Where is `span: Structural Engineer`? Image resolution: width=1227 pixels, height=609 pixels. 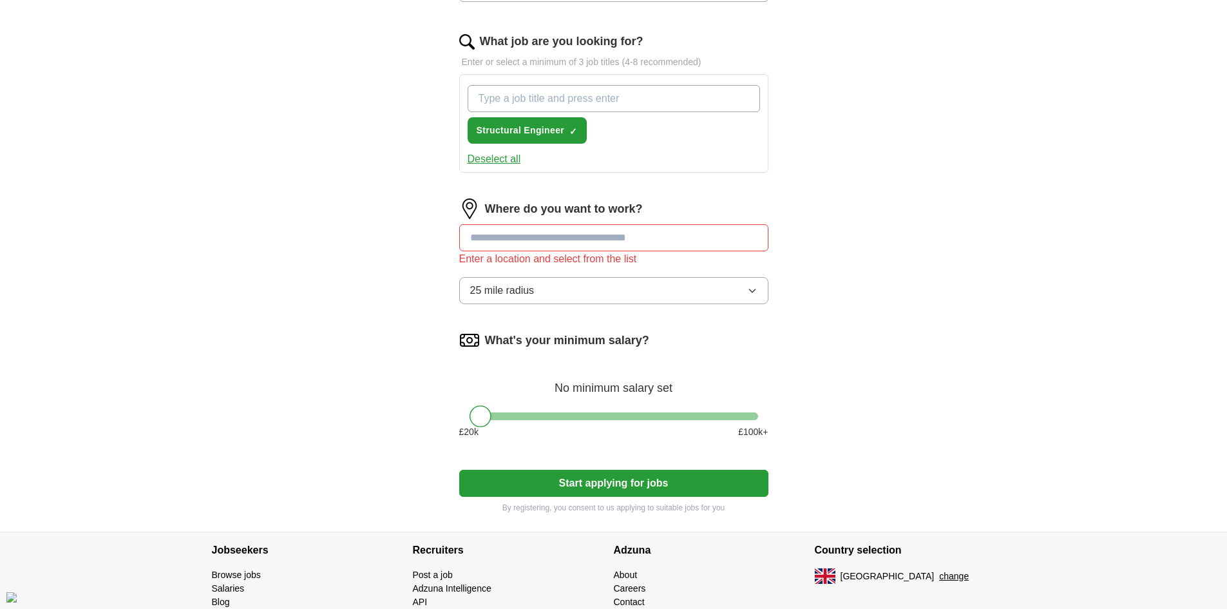
span: Structural Engineer is located at coordinates (520, 130).